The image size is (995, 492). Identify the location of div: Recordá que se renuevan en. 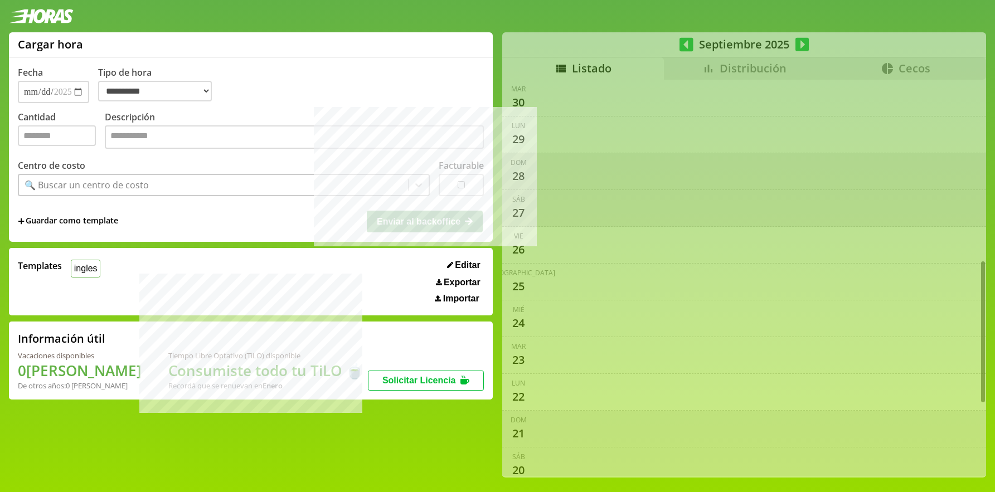
(266, 386).